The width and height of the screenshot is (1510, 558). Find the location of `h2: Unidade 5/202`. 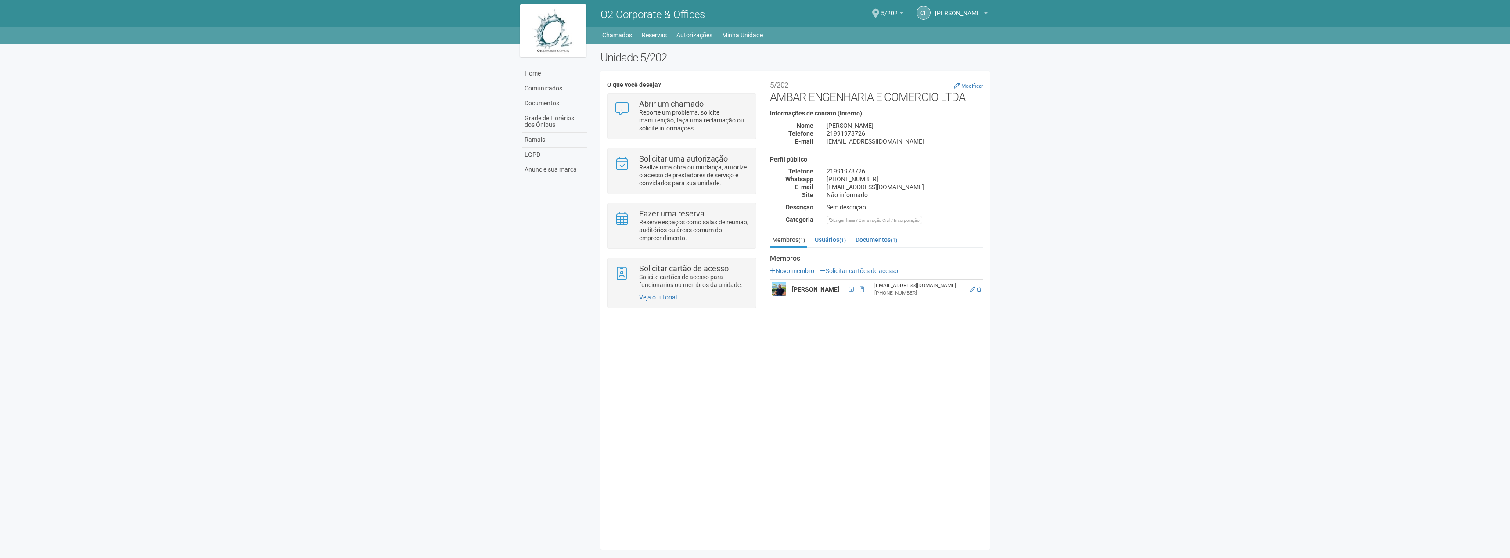

h2: Unidade 5/202 is located at coordinates (795, 58).